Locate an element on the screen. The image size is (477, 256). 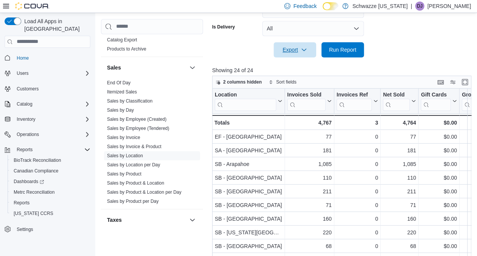
span: Inventory is located at coordinates (26, 119).